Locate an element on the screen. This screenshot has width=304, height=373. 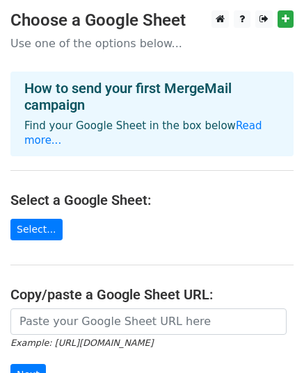
h4: Select a Google Sheet: is located at coordinates (151, 200).